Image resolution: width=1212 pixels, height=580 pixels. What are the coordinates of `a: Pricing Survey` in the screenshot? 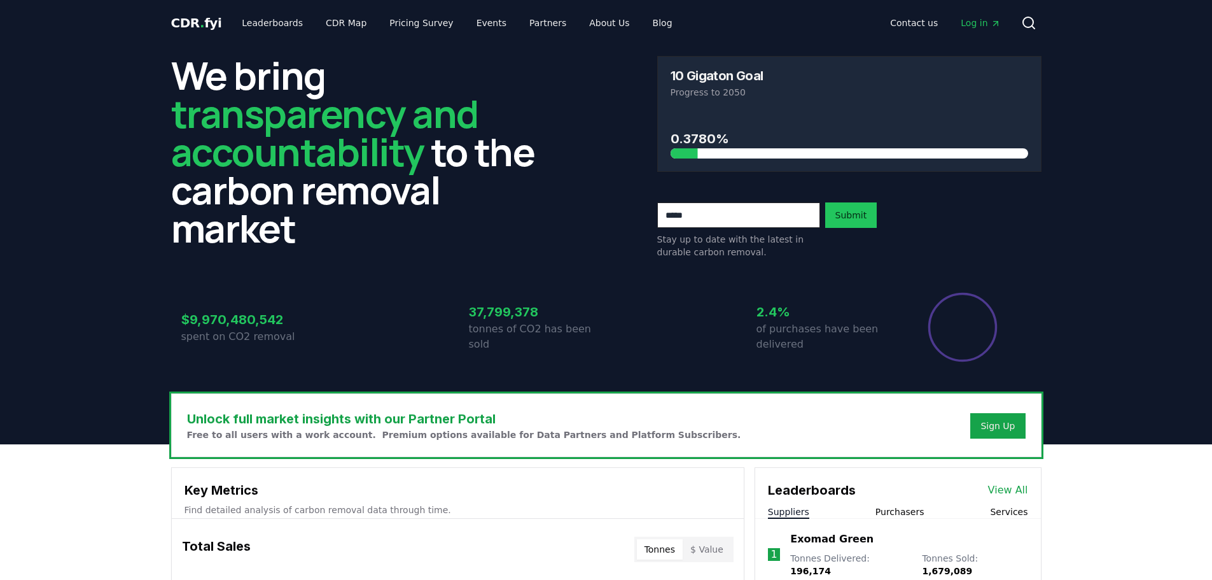 It's located at (421, 23).